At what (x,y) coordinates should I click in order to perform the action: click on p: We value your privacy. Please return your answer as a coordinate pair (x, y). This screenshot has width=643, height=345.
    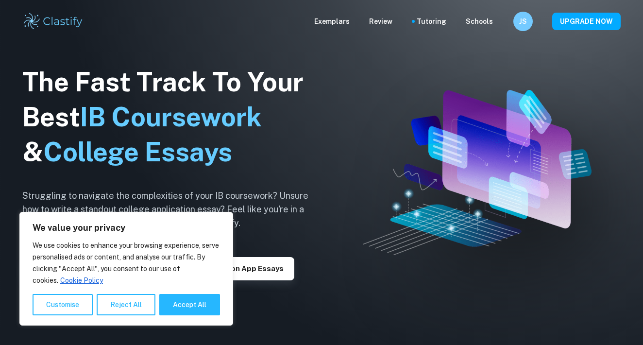
    Looking at the image, I should click on (126, 228).